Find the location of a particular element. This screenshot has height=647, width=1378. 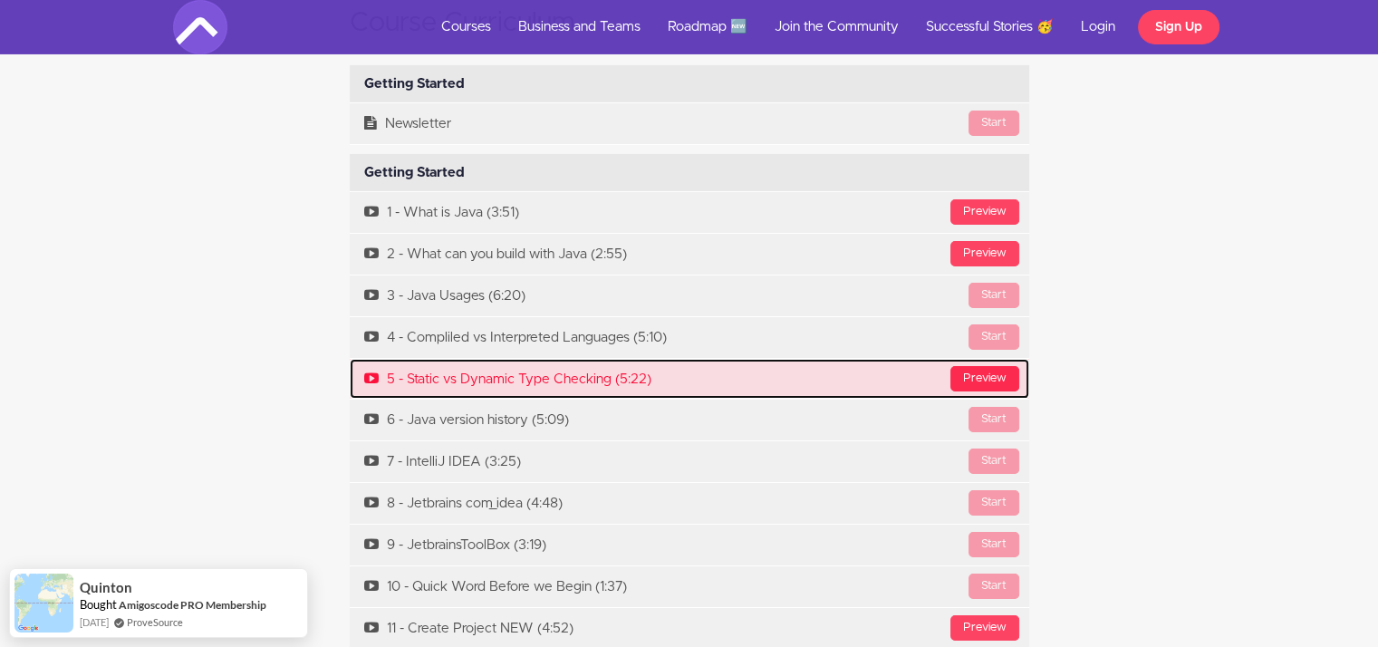

a: Preview1 - What is Java (3:51) is located at coordinates (689, 212).